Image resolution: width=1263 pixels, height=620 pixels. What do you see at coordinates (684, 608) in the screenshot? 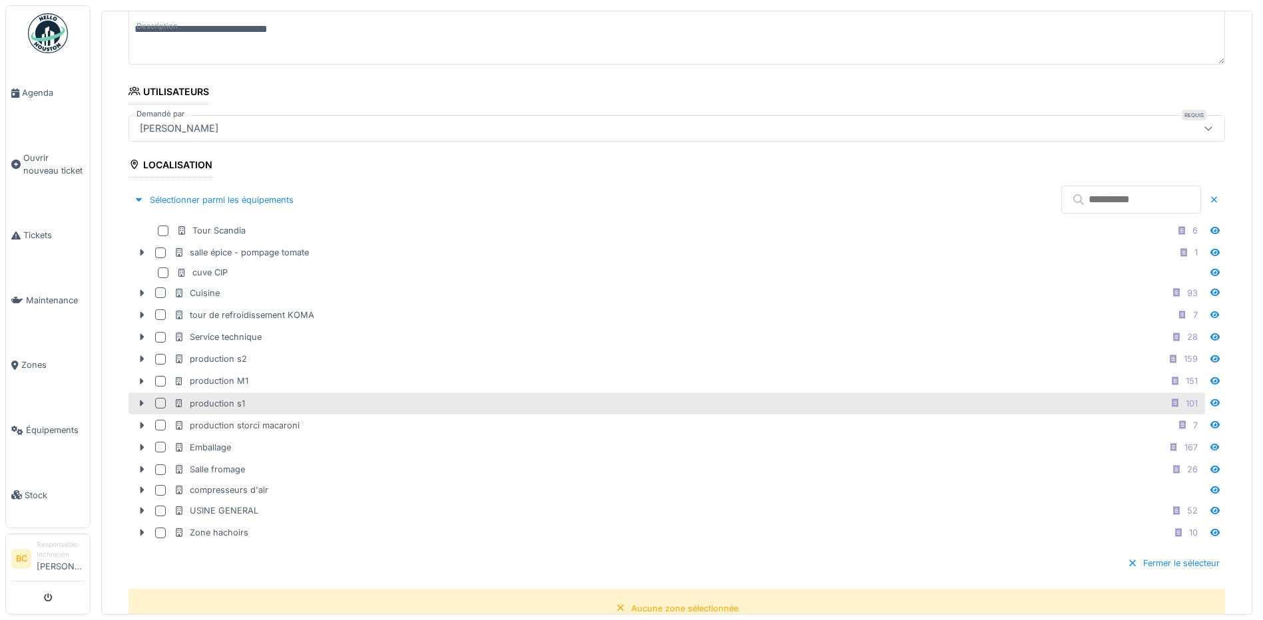
I see `div: Aucune zone sélectionnée` at bounding box center [684, 608].